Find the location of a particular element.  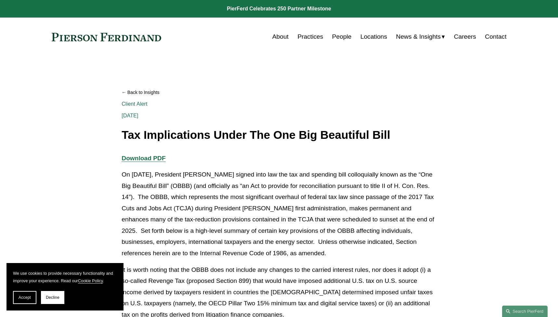

a: Careers is located at coordinates (465, 37).